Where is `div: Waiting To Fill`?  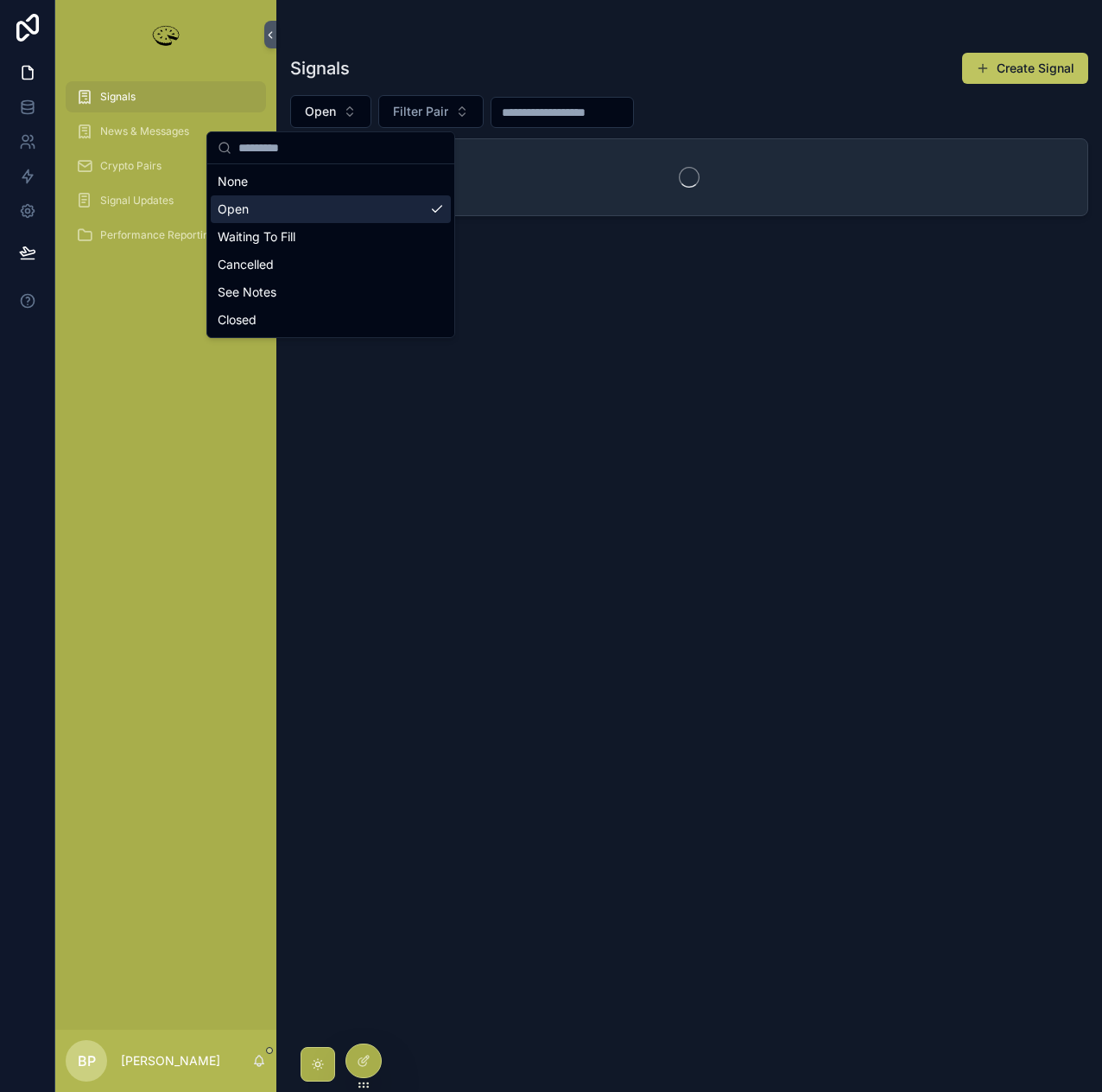 div: Waiting To Fill is located at coordinates (331, 237).